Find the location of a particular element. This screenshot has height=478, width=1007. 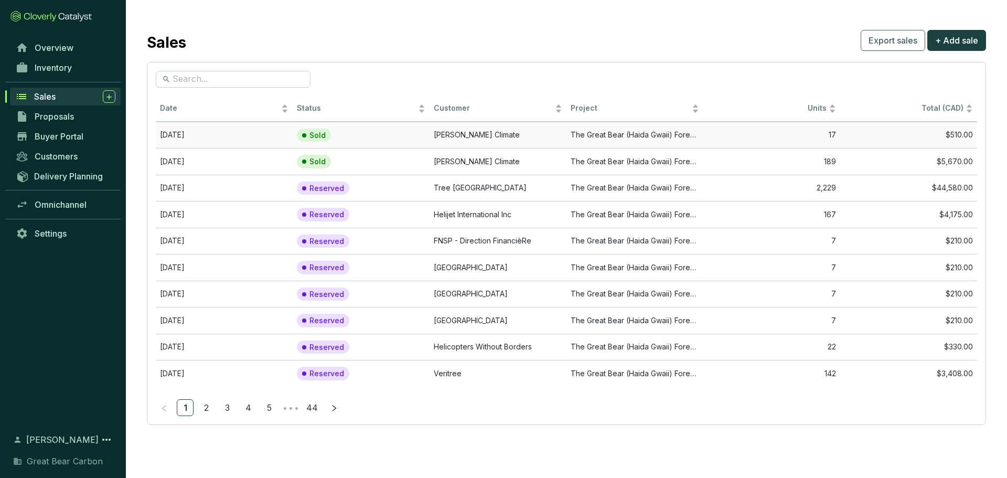

span: right is located at coordinates (334, 408).